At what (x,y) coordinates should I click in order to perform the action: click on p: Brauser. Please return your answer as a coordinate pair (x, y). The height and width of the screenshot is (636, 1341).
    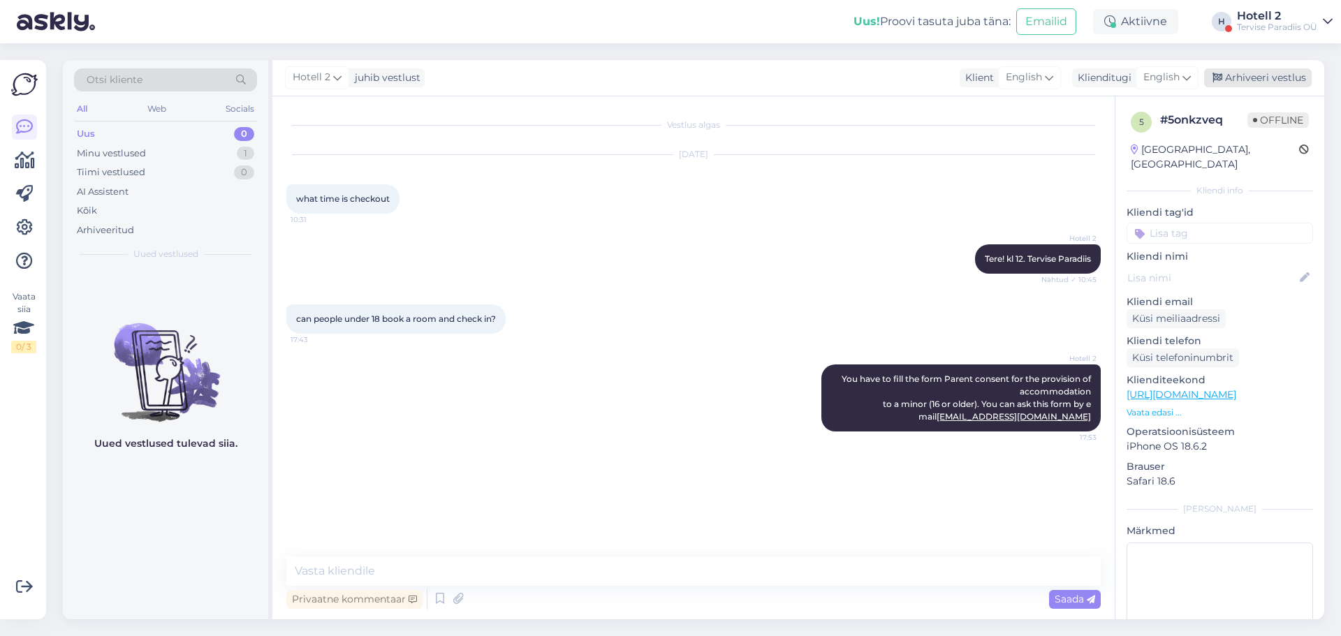
    Looking at the image, I should click on (1220, 467).